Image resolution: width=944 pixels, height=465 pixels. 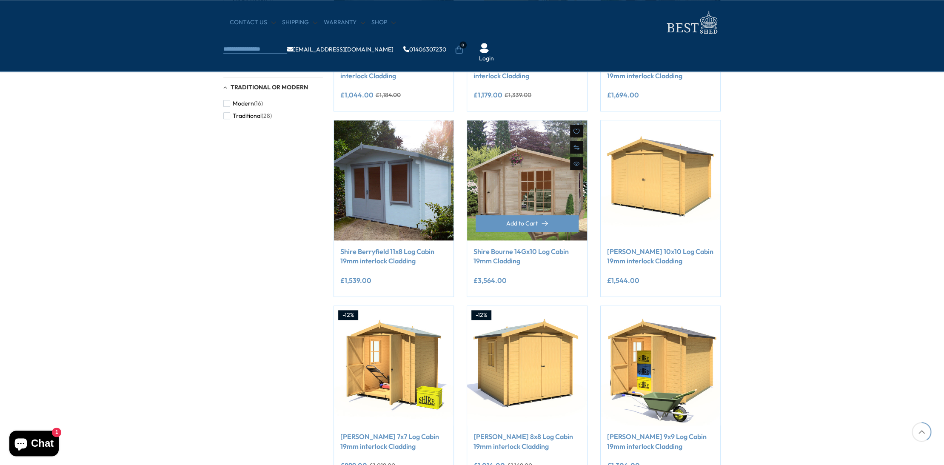 What do you see at coordinates (253, 23) in the screenshot?
I see `a: CONTACT US` at bounding box center [253, 23].